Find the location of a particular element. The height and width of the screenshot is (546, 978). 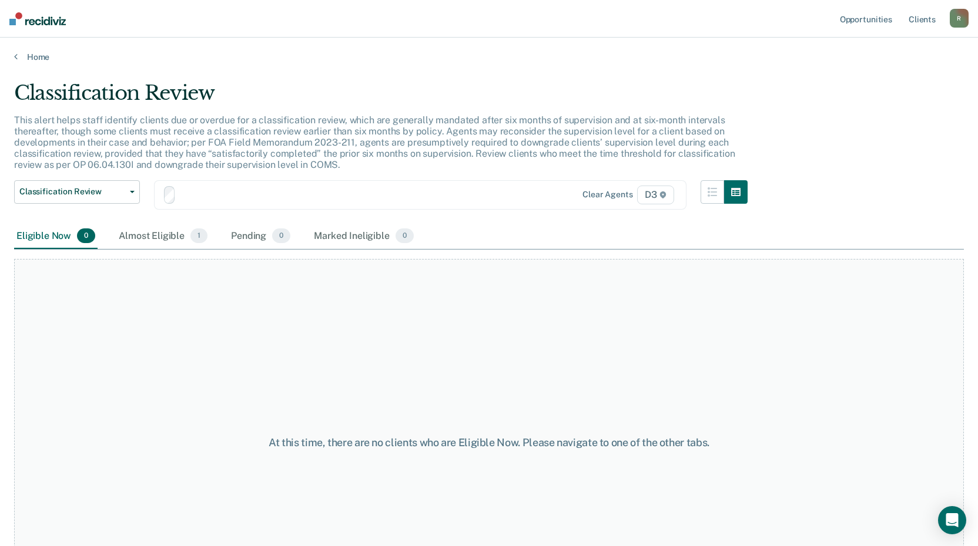

div: Pending0 is located at coordinates (260, 237).